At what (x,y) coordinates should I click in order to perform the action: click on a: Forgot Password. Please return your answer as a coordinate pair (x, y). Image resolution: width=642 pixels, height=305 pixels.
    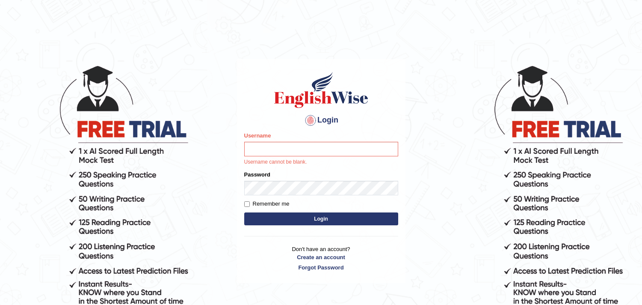
    Looking at the image, I should click on (321, 267).